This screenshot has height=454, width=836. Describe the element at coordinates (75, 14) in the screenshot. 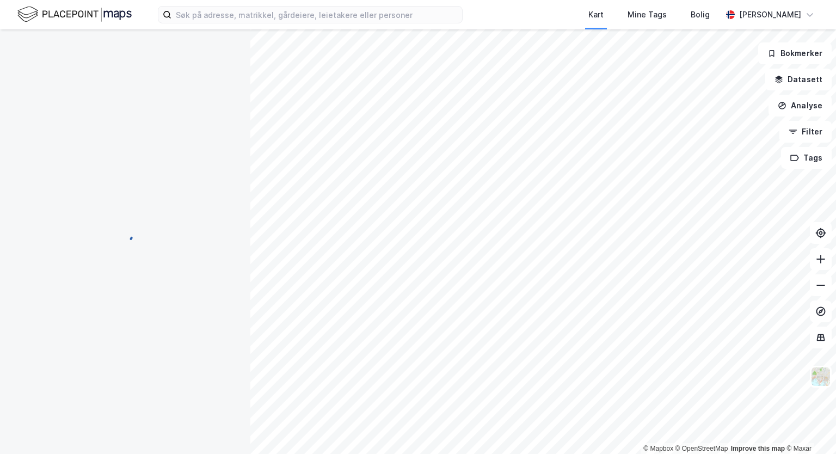

I see `img: logo.f888ab2527a4732fd821a326f86c7f29.svg` at that location.